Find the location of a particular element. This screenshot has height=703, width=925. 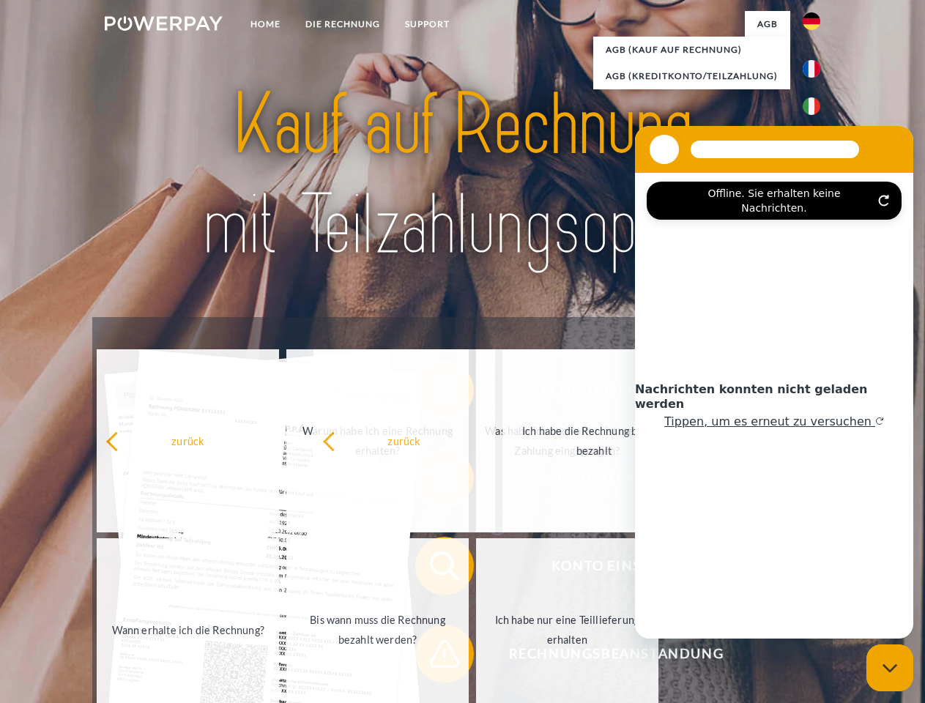

a: Home is located at coordinates (265, 24).